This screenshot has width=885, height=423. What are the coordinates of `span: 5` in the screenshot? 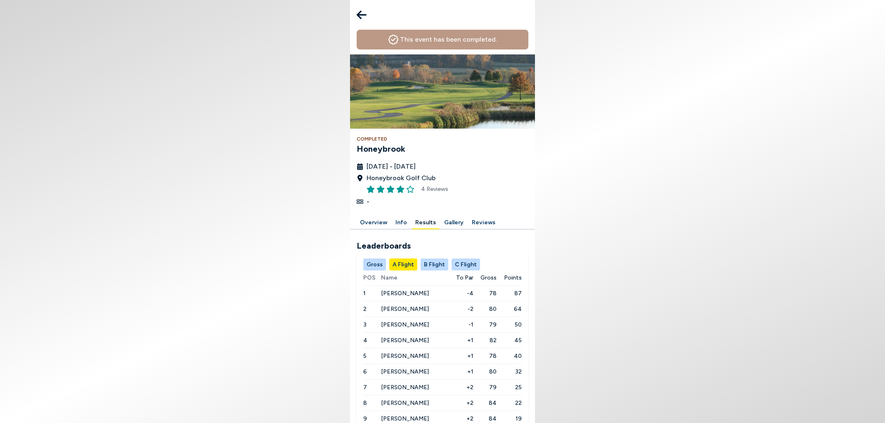 It's located at (365, 356).